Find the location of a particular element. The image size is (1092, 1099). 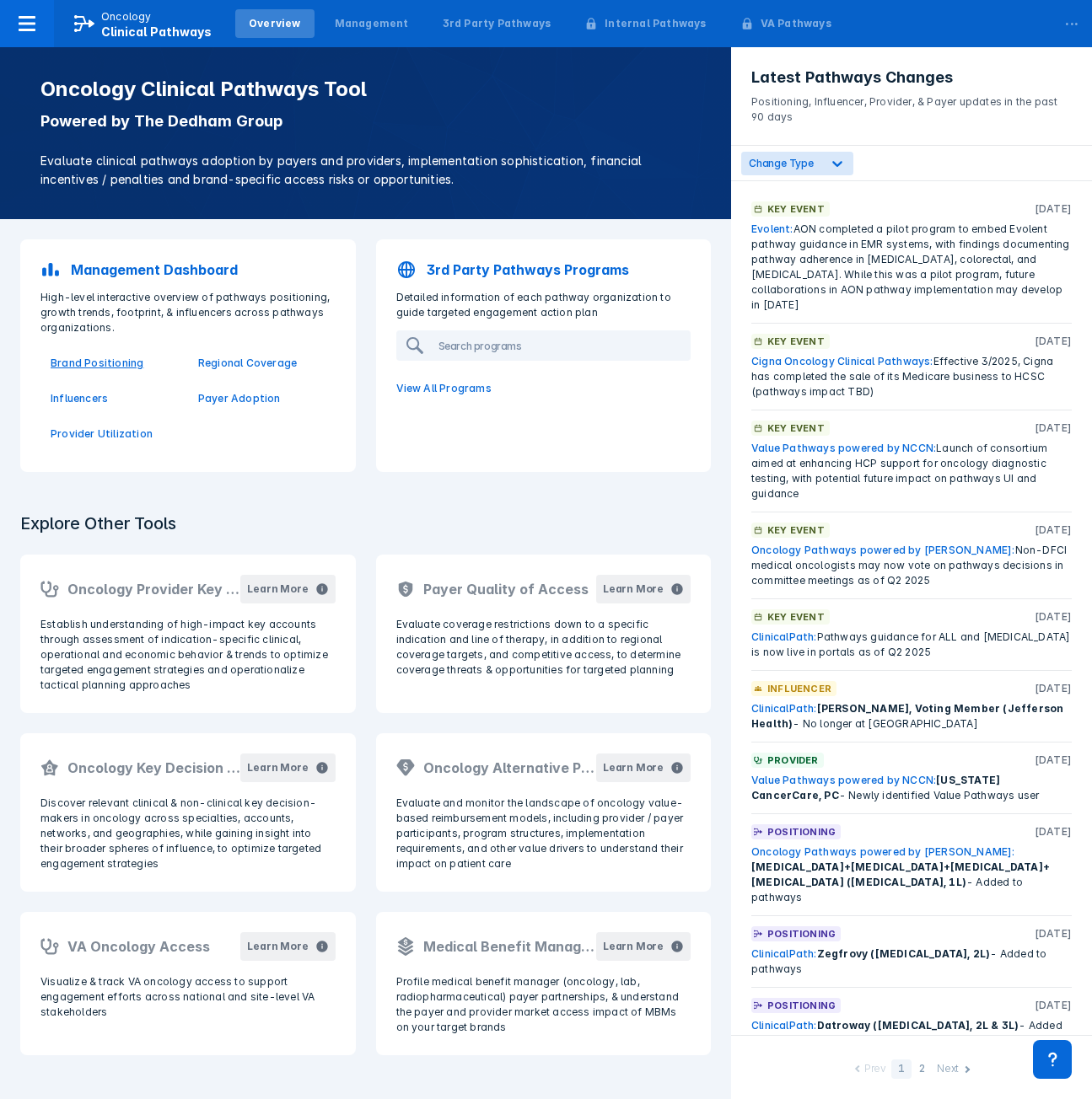

p: Profile medical benefit manager (oncology, lab, radiopharmaceutical) payer partnerships, & unders... is located at coordinates (544, 1005).